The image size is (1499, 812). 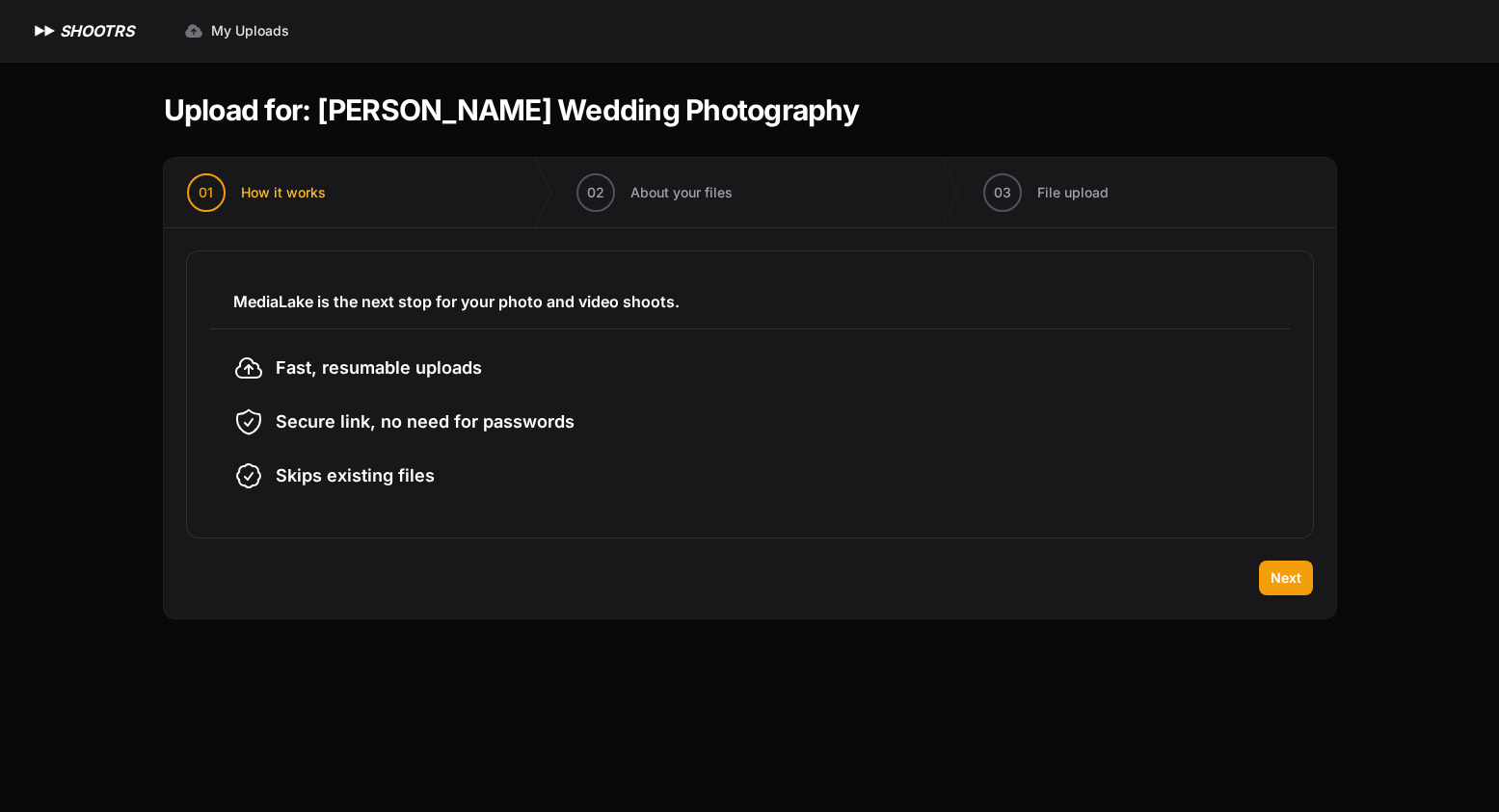 What do you see at coordinates (654, 192) in the screenshot?
I see `button: 02 About your files` at bounding box center [654, 192].